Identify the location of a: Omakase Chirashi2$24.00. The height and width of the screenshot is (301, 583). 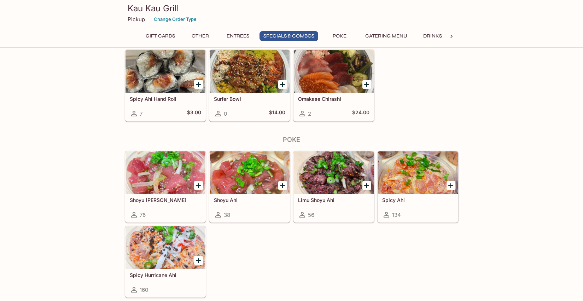
(334, 86).